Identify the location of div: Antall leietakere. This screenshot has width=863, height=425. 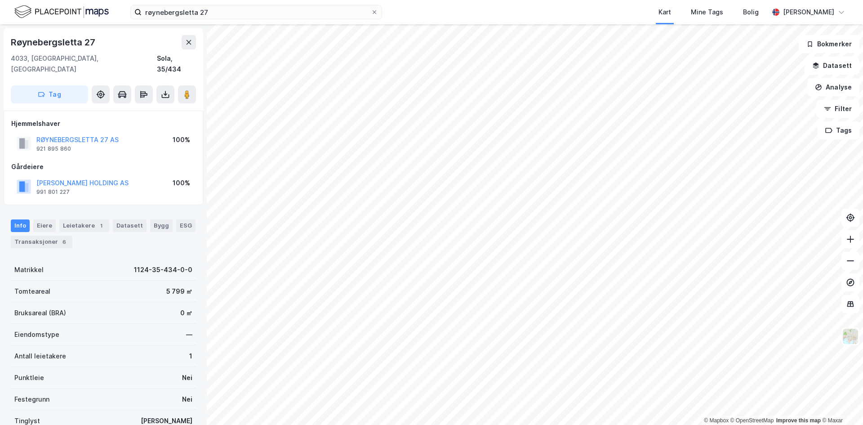
(40, 356).